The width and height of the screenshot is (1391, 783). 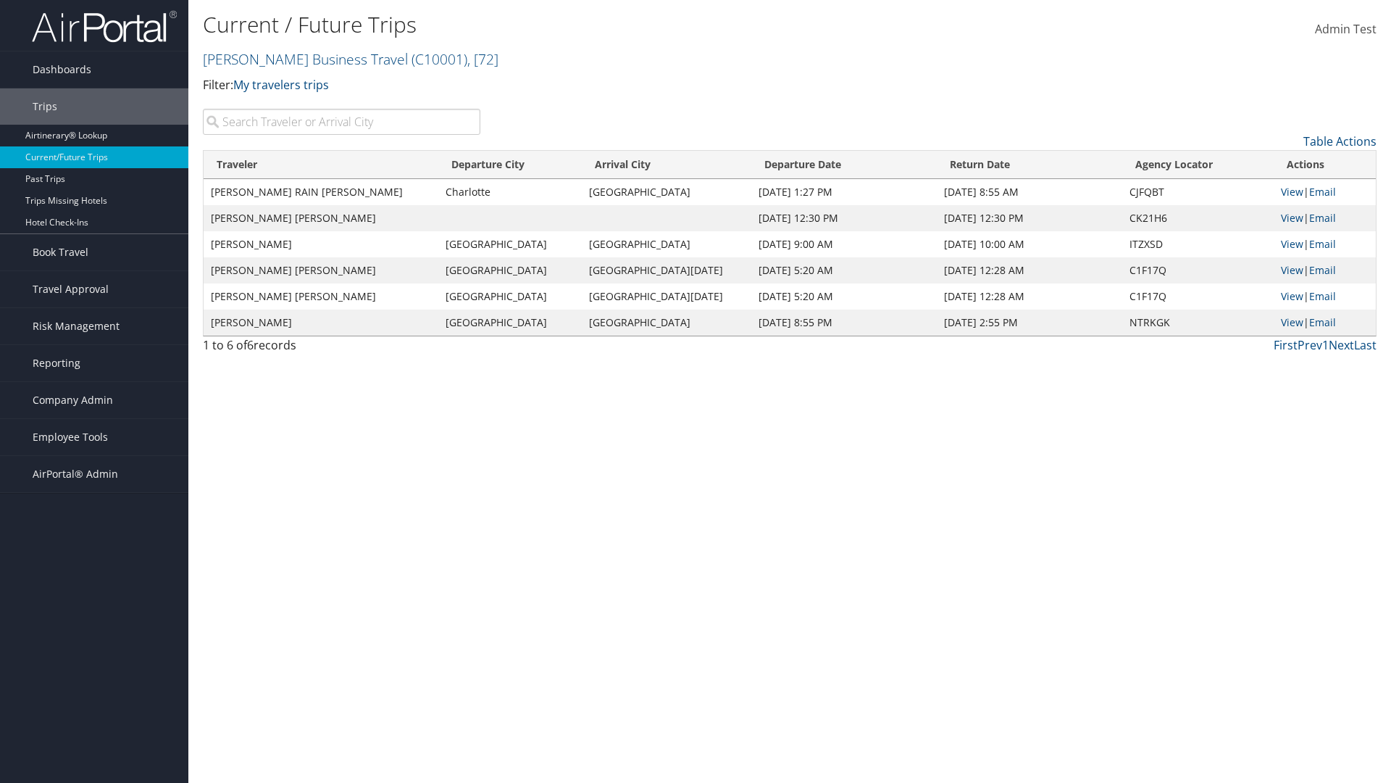 I want to click on span: 6, so click(x=250, y=345).